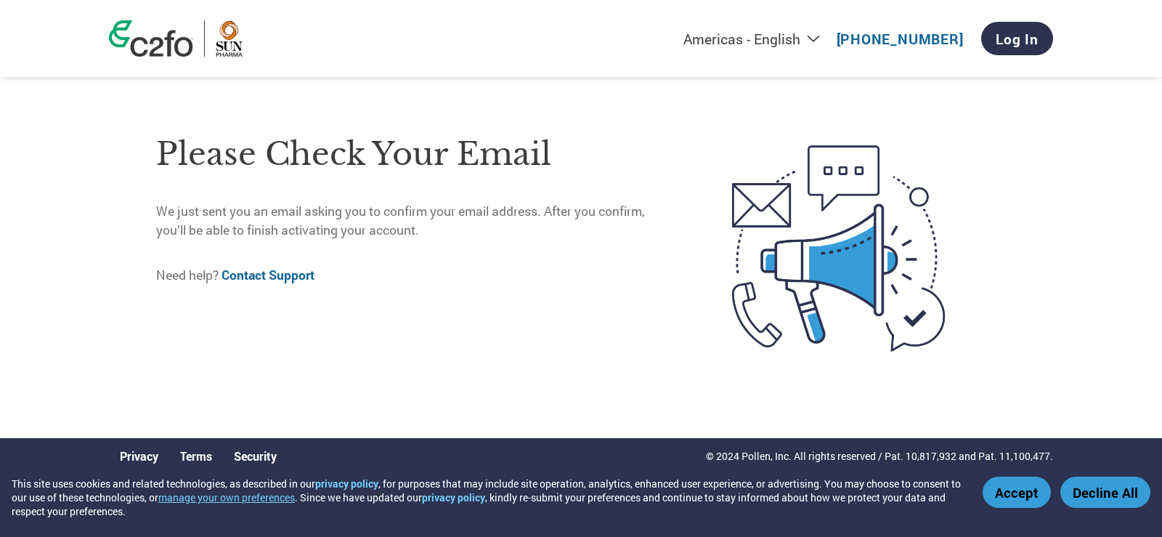  I want to click on h1: Please check your email, so click(413, 154).